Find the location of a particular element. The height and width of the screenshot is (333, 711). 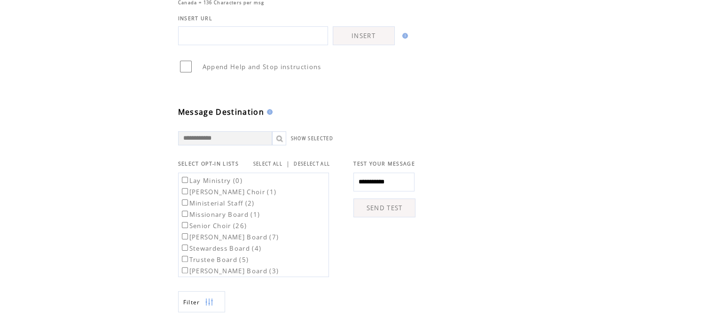

label: Stewardess Board (4) is located at coordinates (221, 248).